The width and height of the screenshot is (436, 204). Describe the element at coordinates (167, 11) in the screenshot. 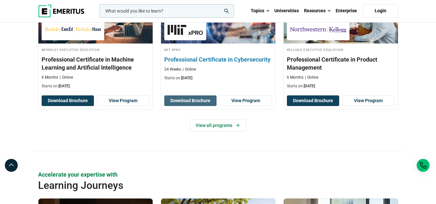

I see `input: woocommerce-product-search-field-0` at that location.